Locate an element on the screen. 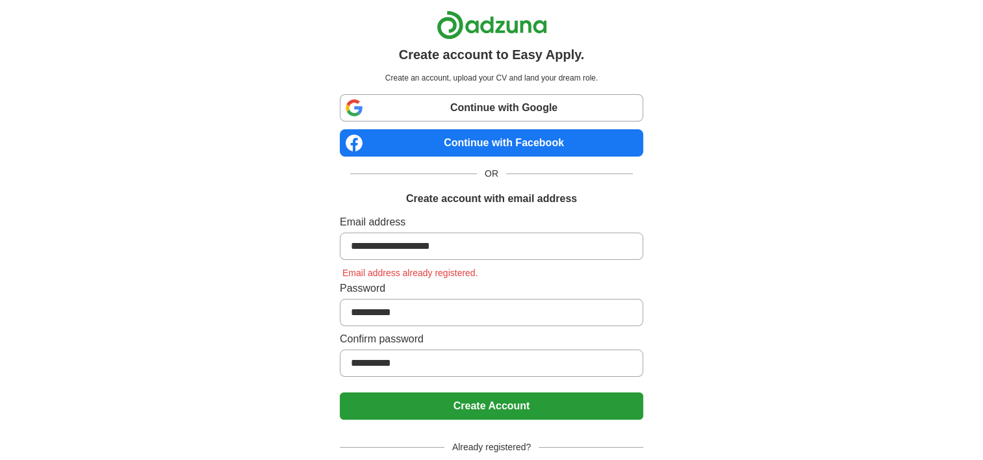 The width and height of the screenshot is (983, 460). p: Create an account, upload your CV and land your dream role. is located at coordinates (491, 78).